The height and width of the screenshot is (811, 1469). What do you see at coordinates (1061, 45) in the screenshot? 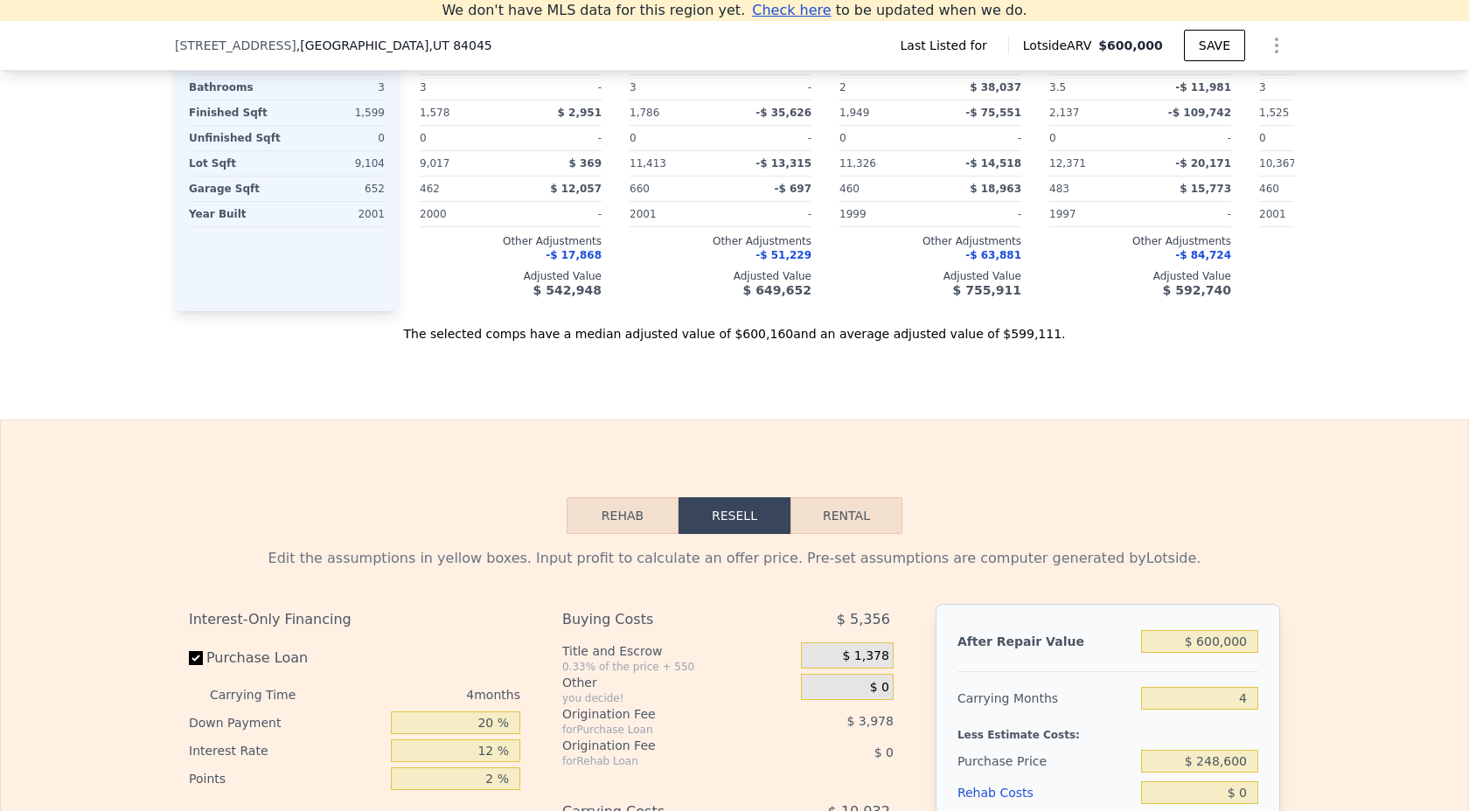
I see `span: Lotside ARV` at bounding box center [1061, 45].